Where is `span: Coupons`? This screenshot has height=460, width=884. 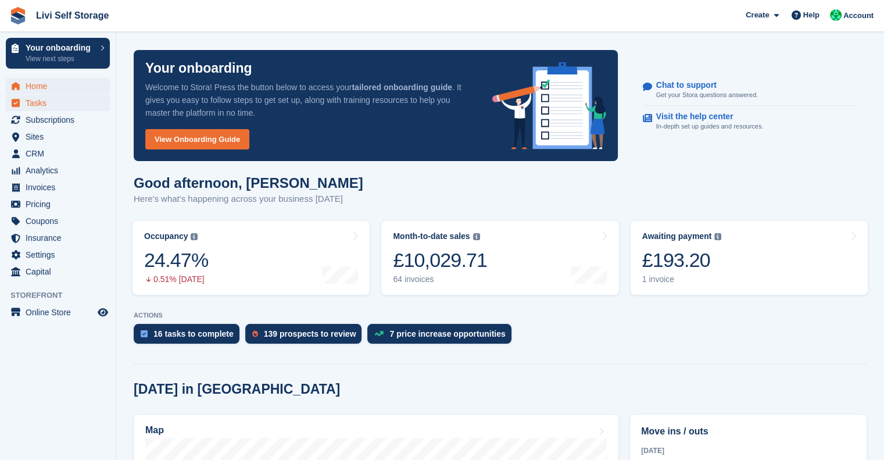 span: Coupons is located at coordinates (60, 221).